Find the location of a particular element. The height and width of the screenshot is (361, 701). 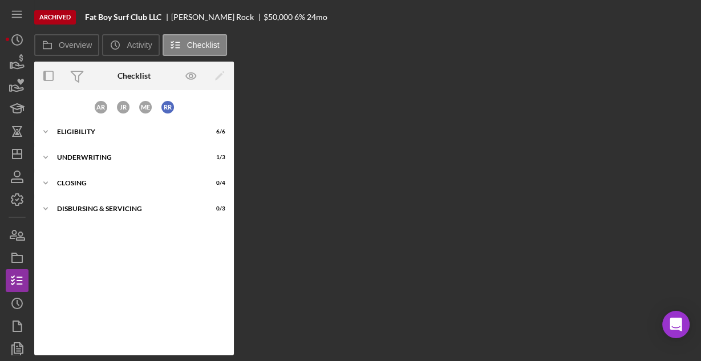

div: 6 / 6 is located at coordinates (215, 132).